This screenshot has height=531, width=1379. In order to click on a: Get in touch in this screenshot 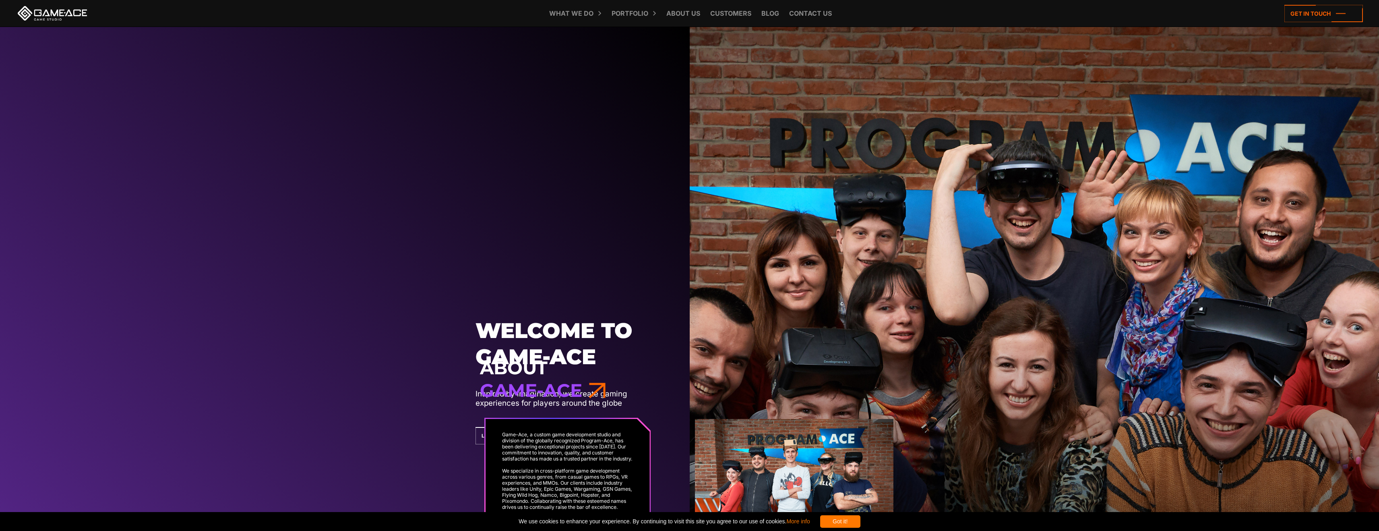, I will do `click(1323, 13)`.